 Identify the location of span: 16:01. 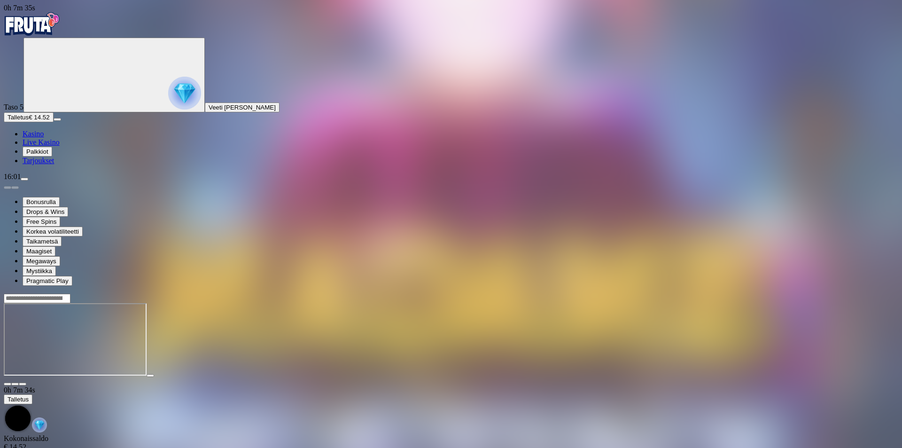
(12, 176).